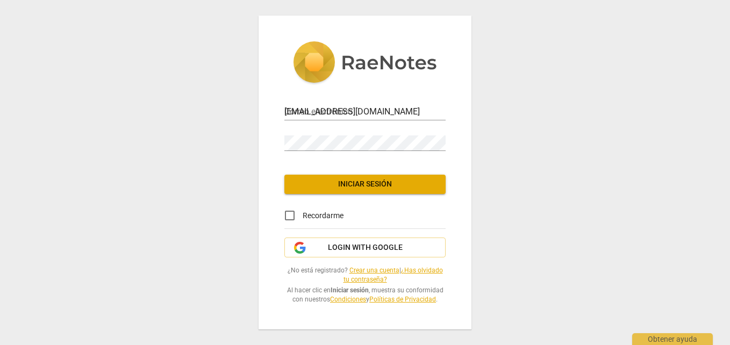  Describe the element at coordinates (365, 248) in the screenshot. I see `button: Login with Google` at that location.